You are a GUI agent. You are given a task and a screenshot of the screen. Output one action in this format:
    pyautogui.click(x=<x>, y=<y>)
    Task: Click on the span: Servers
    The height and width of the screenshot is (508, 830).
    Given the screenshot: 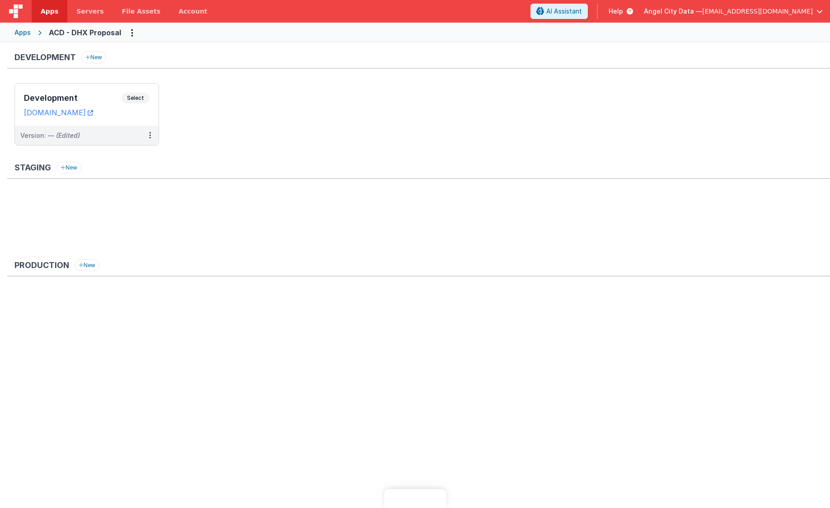 What is the action you would take?
    pyautogui.click(x=90, y=11)
    